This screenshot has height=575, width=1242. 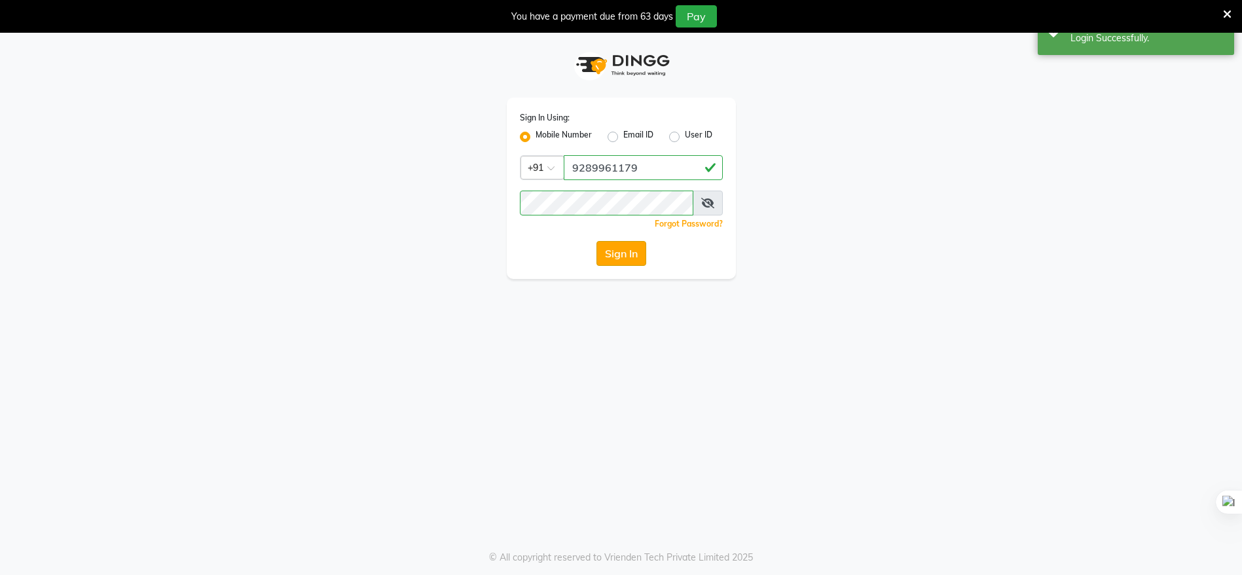 What do you see at coordinates (622, 253) in the screenshot?
I see `button: Sign In` at bounding box center [622, 253].